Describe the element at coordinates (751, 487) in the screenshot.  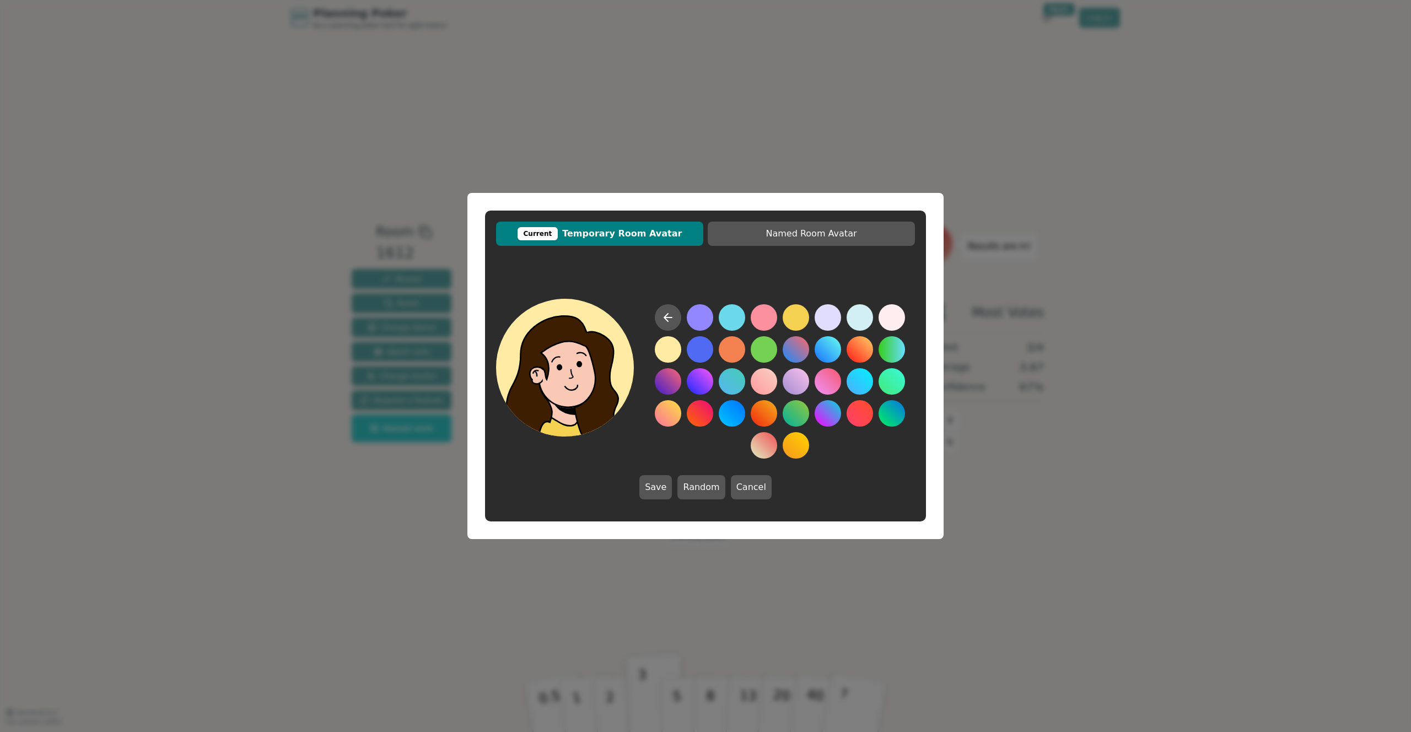
I see `button: Cancel` at that location.